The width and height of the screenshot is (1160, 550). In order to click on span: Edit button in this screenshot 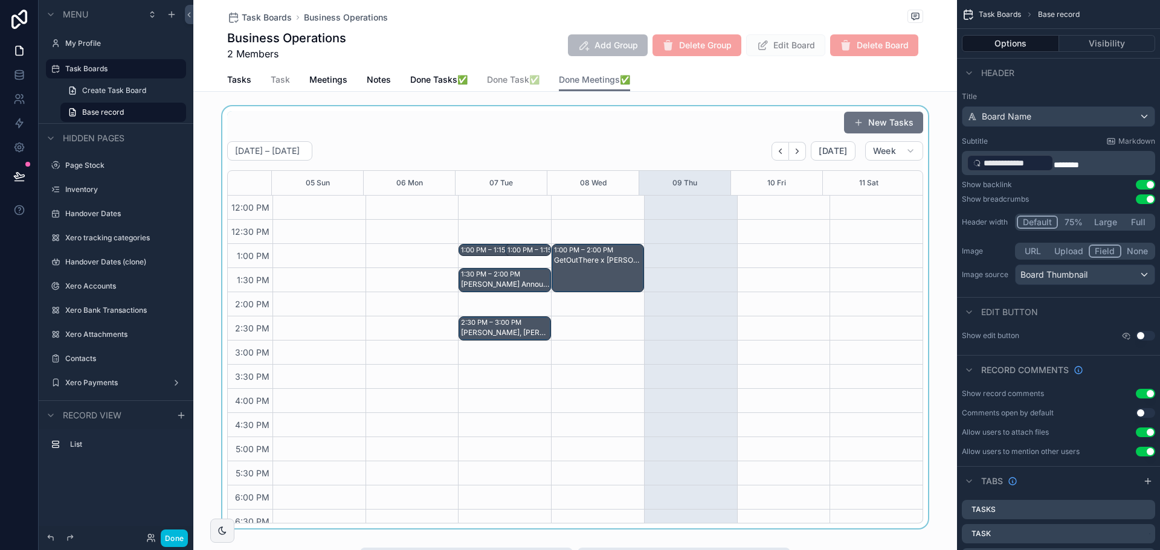, I will do `click(1009, 312)`.